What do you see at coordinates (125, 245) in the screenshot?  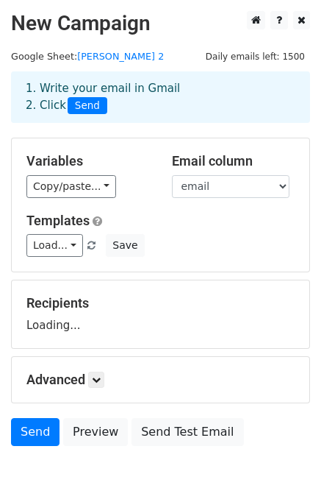 I see `button: Save` at bounding box center [125, 245].